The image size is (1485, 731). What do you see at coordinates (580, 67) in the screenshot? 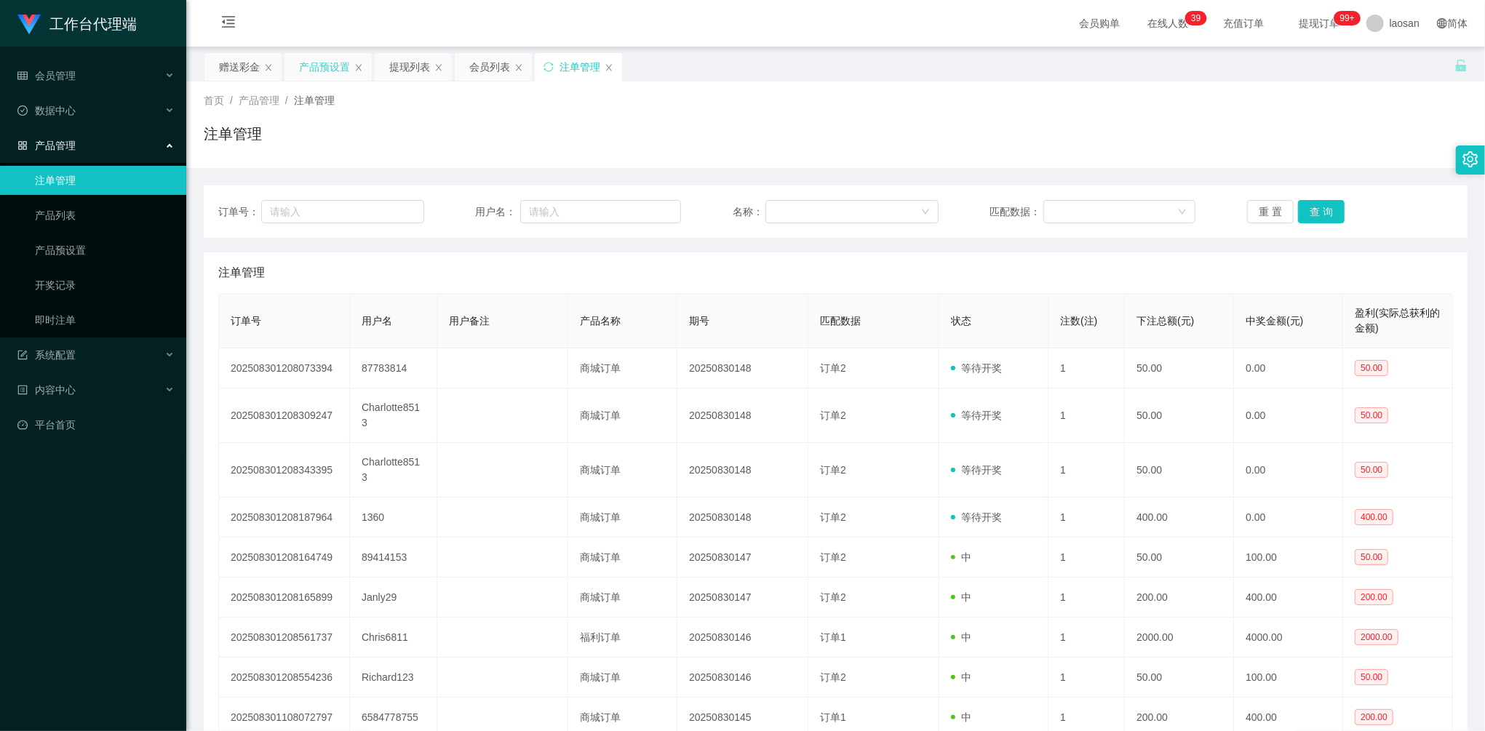
I see `div: 注单管理` at bounding box center [580, 67].